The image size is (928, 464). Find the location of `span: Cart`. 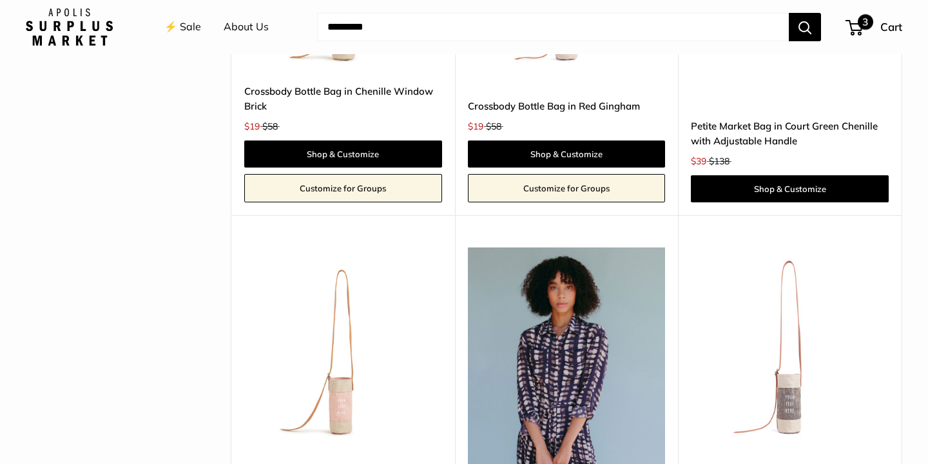

span: Cart is located at coordinates (892, 26).